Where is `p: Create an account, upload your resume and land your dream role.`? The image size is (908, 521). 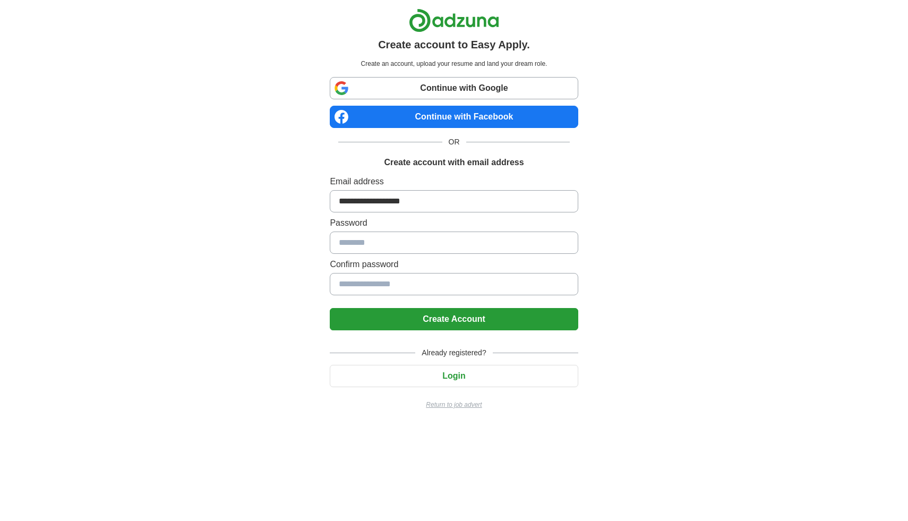
p: Create an account, upload your resume and land your dream role. is located at coordinates (454, 64).